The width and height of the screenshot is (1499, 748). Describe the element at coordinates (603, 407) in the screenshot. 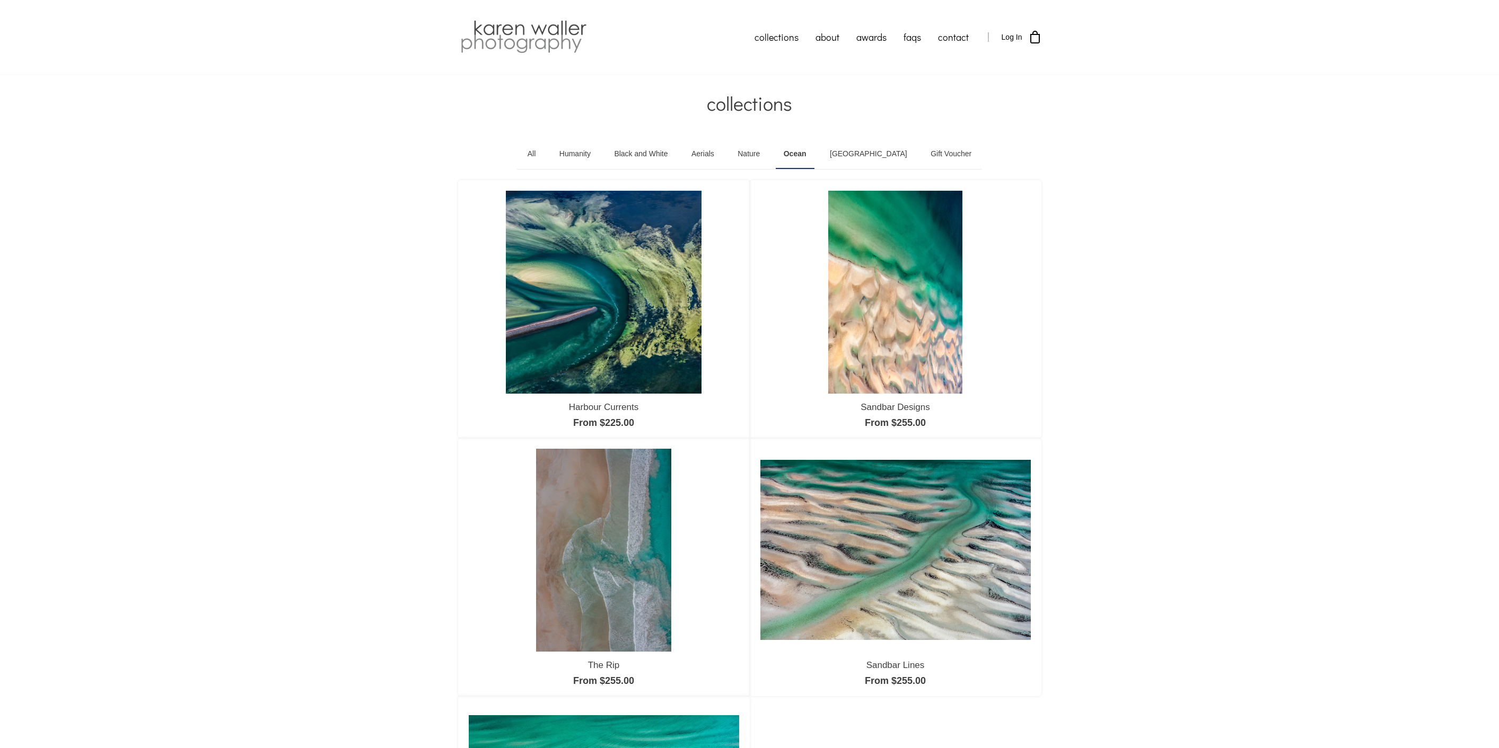

I see `a: Harbour Currents` at that location.